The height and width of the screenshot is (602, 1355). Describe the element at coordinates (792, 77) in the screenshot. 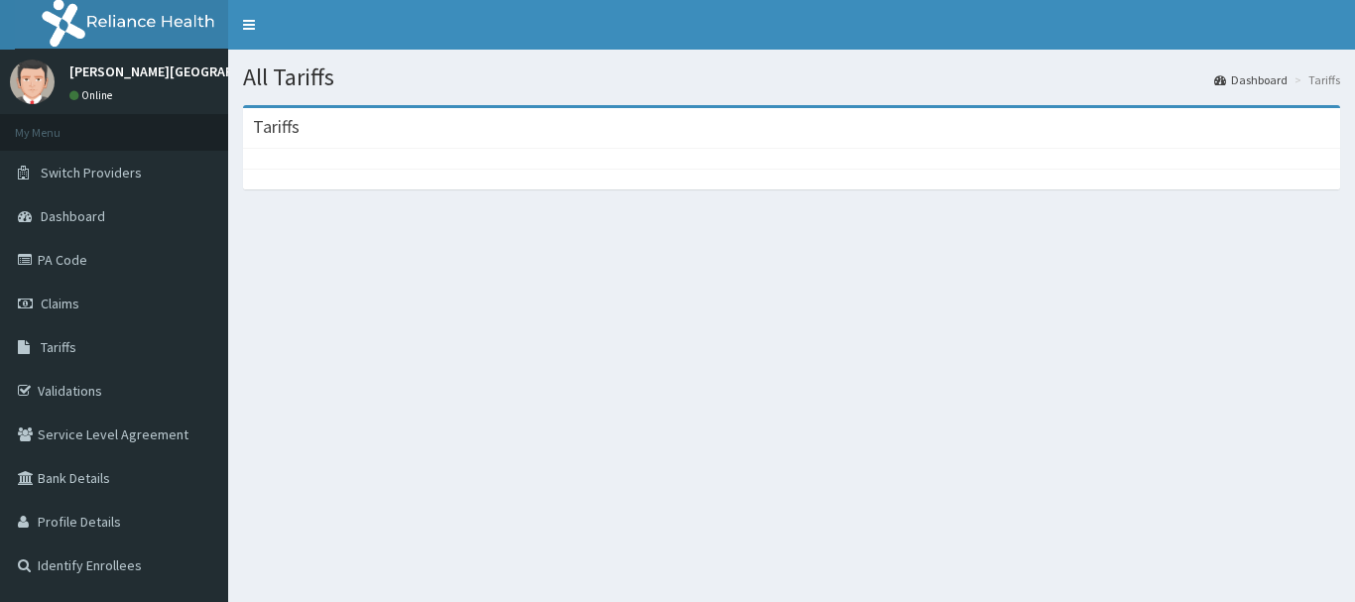

I see `h1: All Tariffs` at that location.